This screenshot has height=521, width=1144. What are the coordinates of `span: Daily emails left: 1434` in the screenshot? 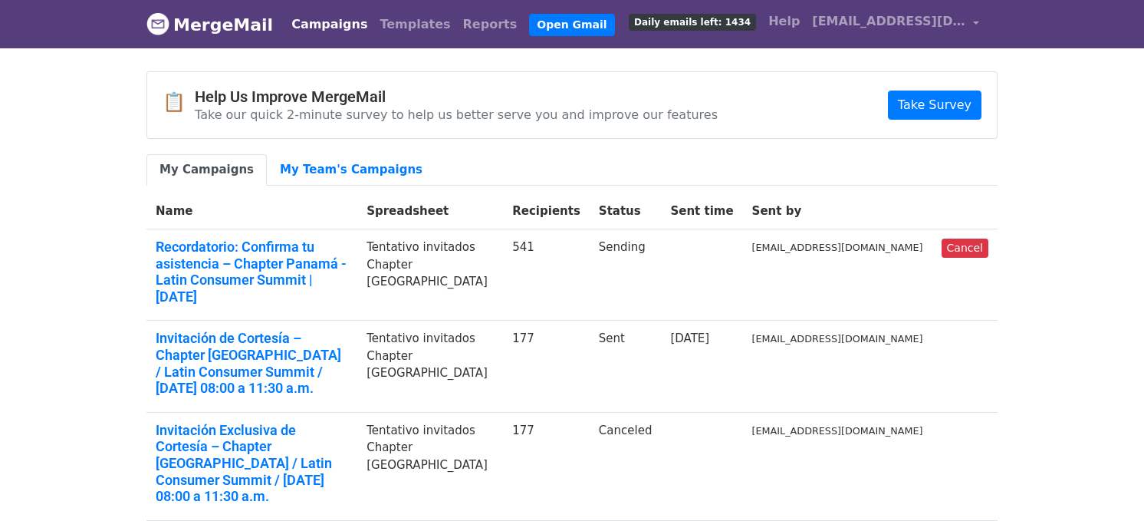 It's located at (692, 22).